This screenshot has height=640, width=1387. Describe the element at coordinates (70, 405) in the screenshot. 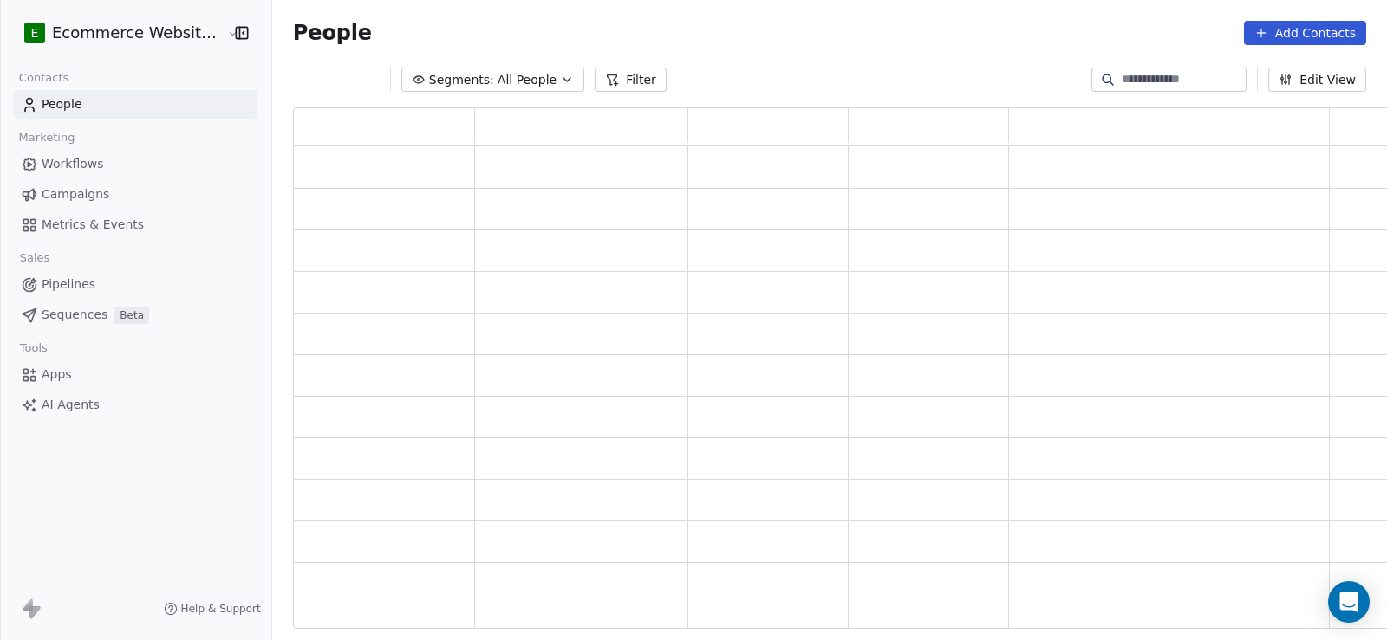

I see `span: AI Agents` at that location.